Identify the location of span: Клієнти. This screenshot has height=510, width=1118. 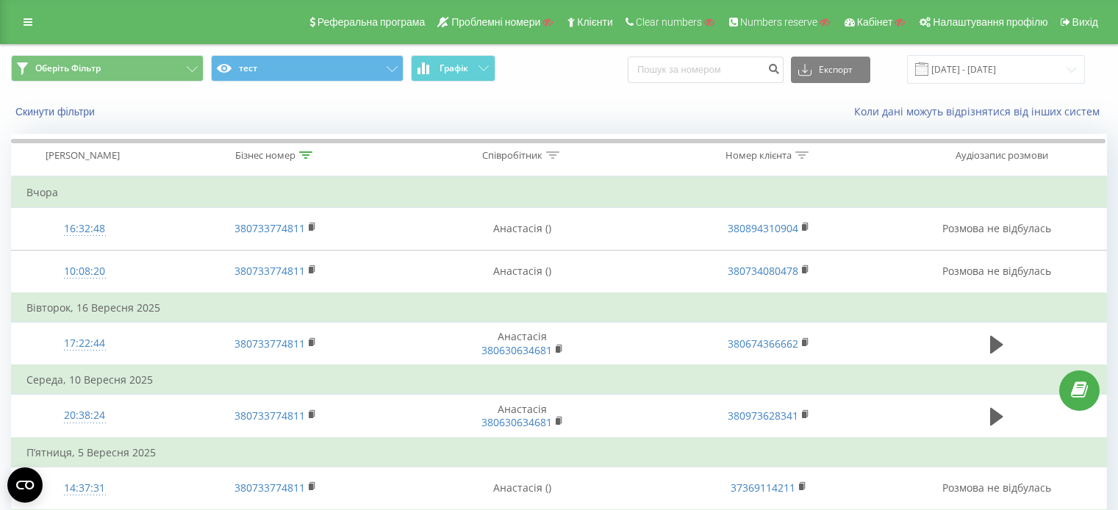
(595, 22).